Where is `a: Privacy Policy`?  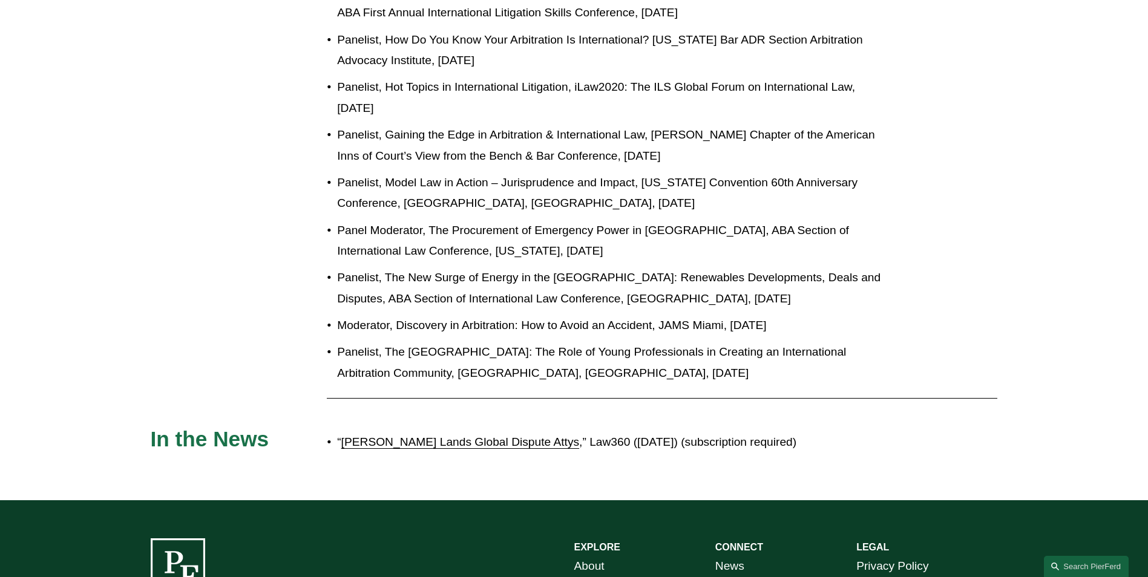 a: Privacy Policy is located at coordinates (892, 566).